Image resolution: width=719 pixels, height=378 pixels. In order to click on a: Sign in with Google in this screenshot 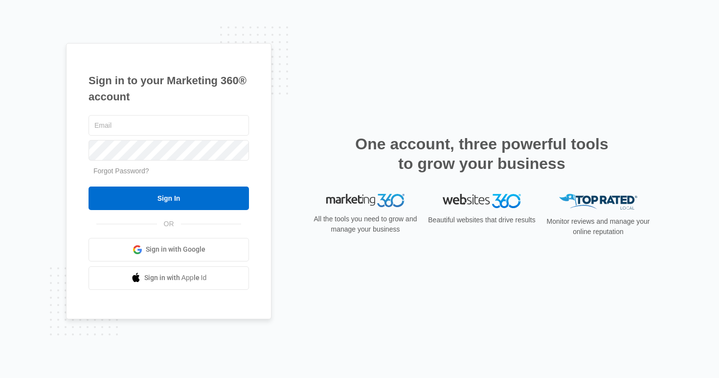, I will do `click(169, 249)`.